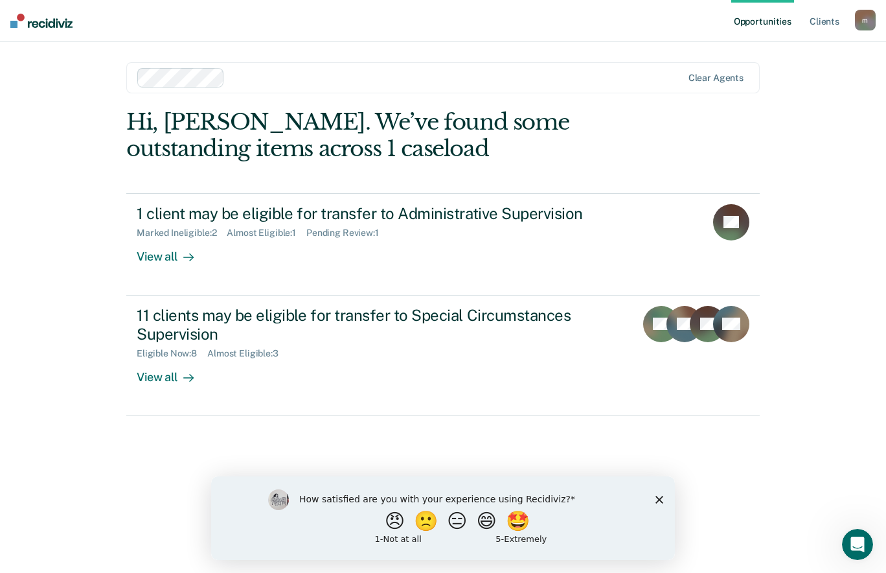 Image resolution: width=886 pixels, height=573 pixels. I want to click on button: 2, so click(216, 45).